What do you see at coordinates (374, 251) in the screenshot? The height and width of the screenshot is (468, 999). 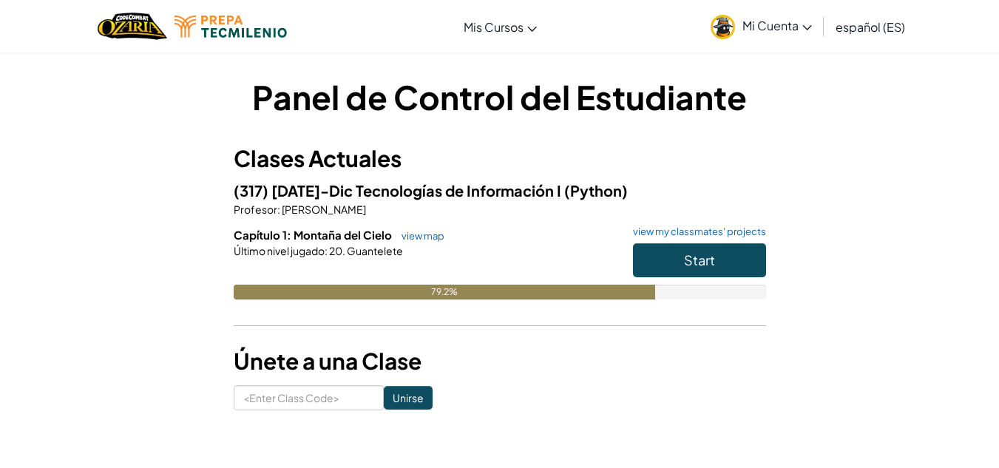 I see `span: Guantelete` at bounding box center [374, 251].